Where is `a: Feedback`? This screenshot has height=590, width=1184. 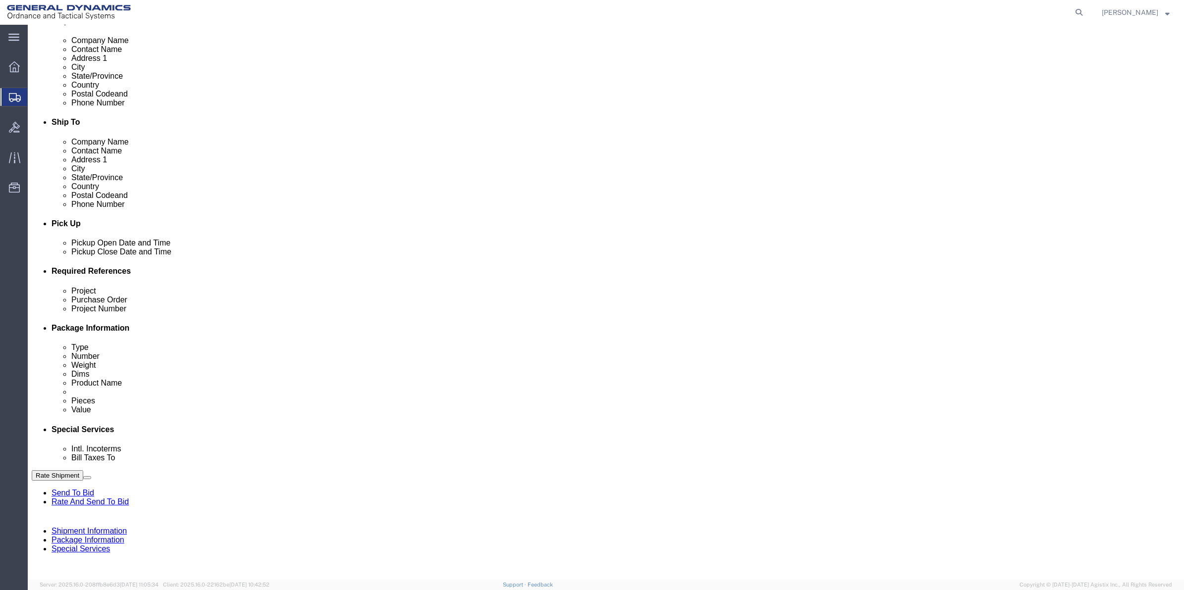
a: Feedback is located at coordinates (540, 585).